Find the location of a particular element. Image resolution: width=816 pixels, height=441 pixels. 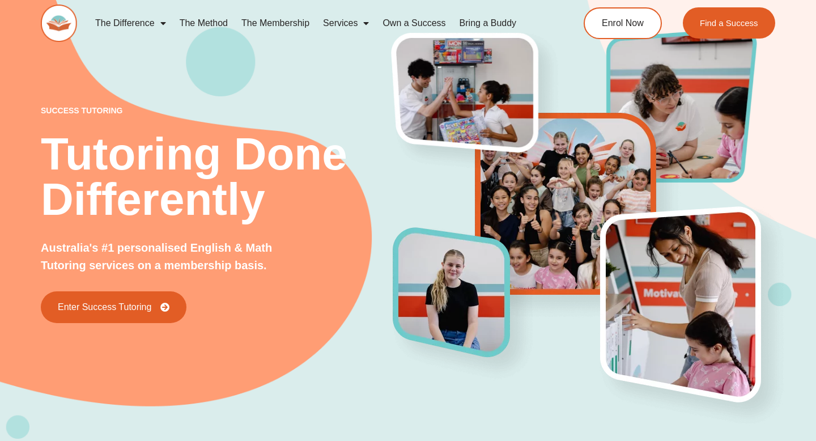

span: Find a Success is located at coordinates (729, 23).